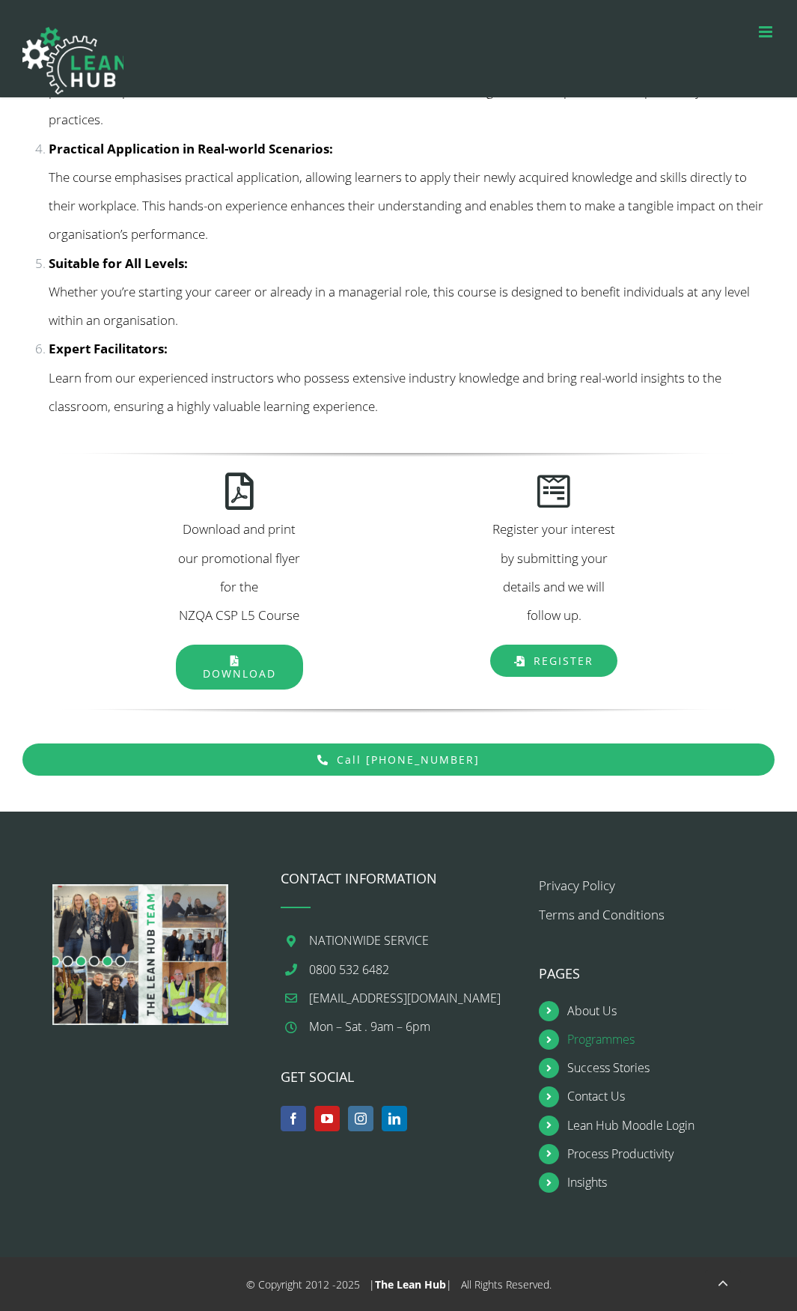  I want to click on a: Lean Hub Moodle Login, so click(671, 1125).